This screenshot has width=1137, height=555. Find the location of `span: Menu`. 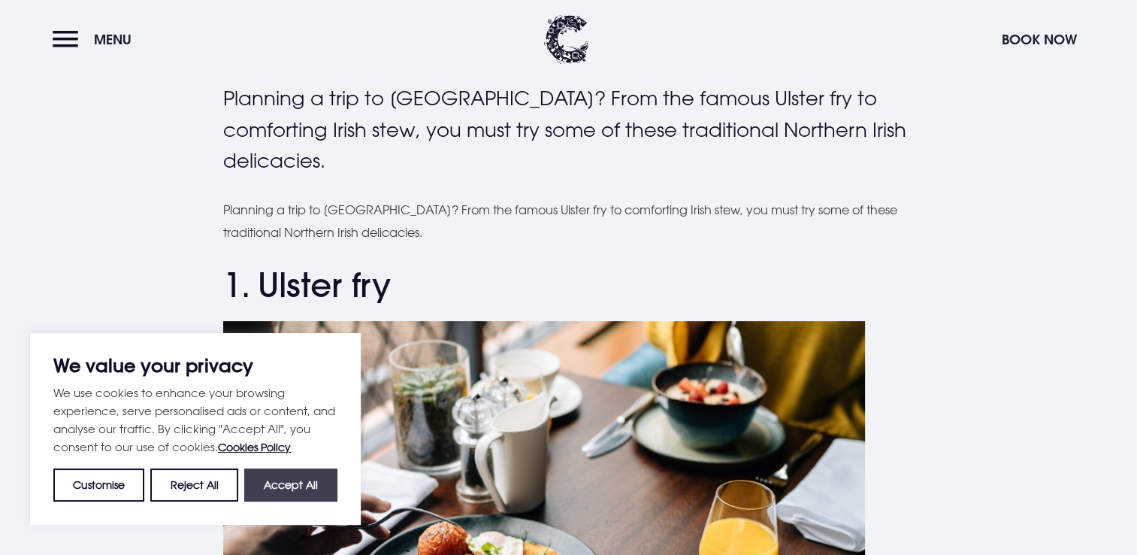

span: Menu is located at coordinates (113, 39).